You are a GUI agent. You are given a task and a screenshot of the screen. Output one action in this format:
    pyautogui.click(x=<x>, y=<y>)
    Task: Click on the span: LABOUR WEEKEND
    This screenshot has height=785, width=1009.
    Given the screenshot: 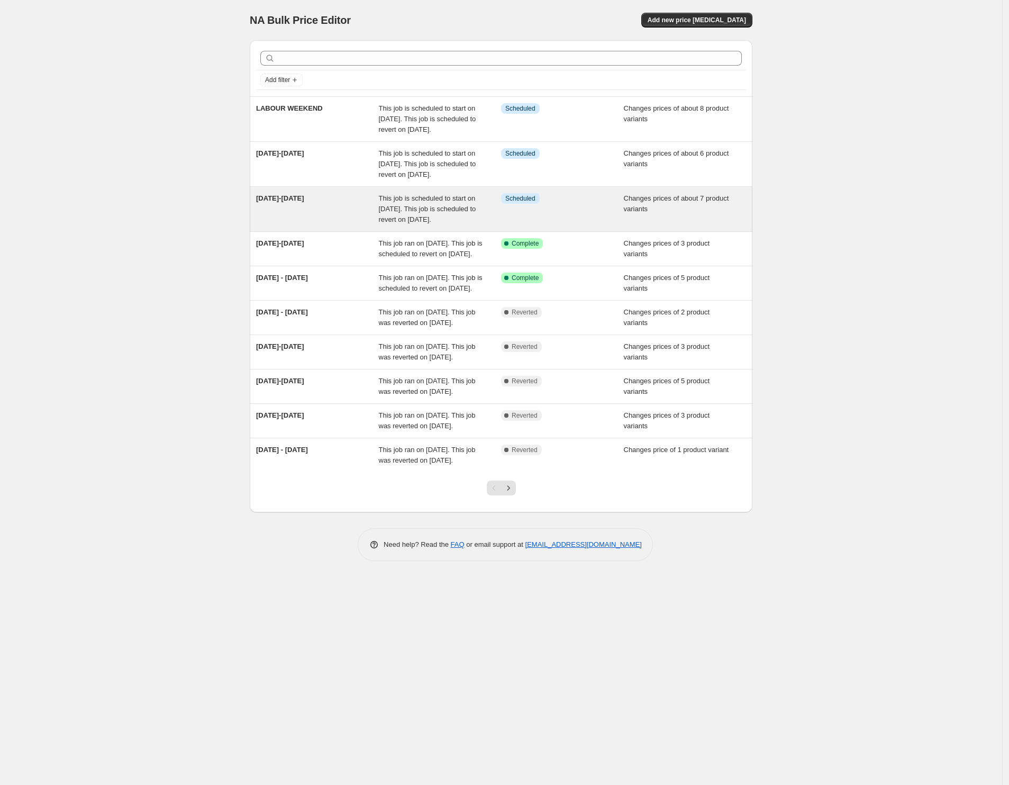 What is the action you would take?
    pyautogui.click(x=289, y=108)
    